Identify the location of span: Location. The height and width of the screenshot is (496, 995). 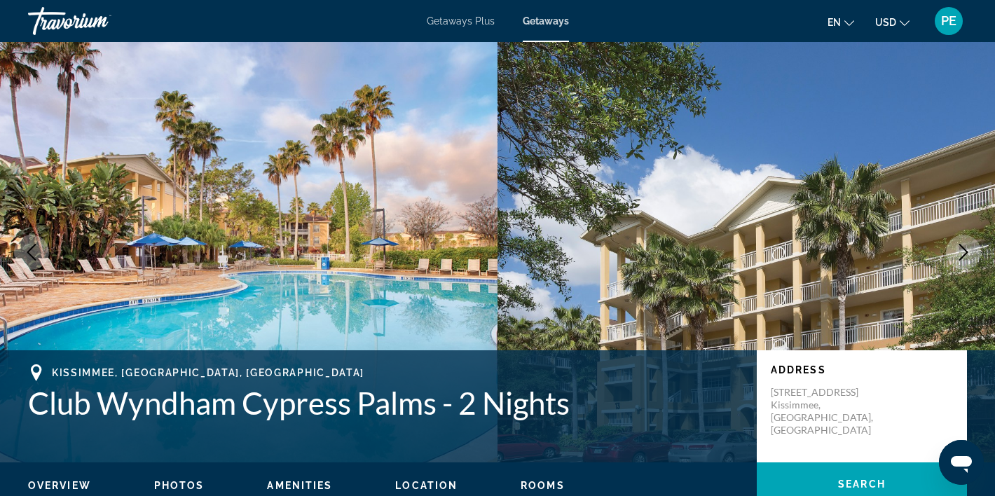
(426, 486).